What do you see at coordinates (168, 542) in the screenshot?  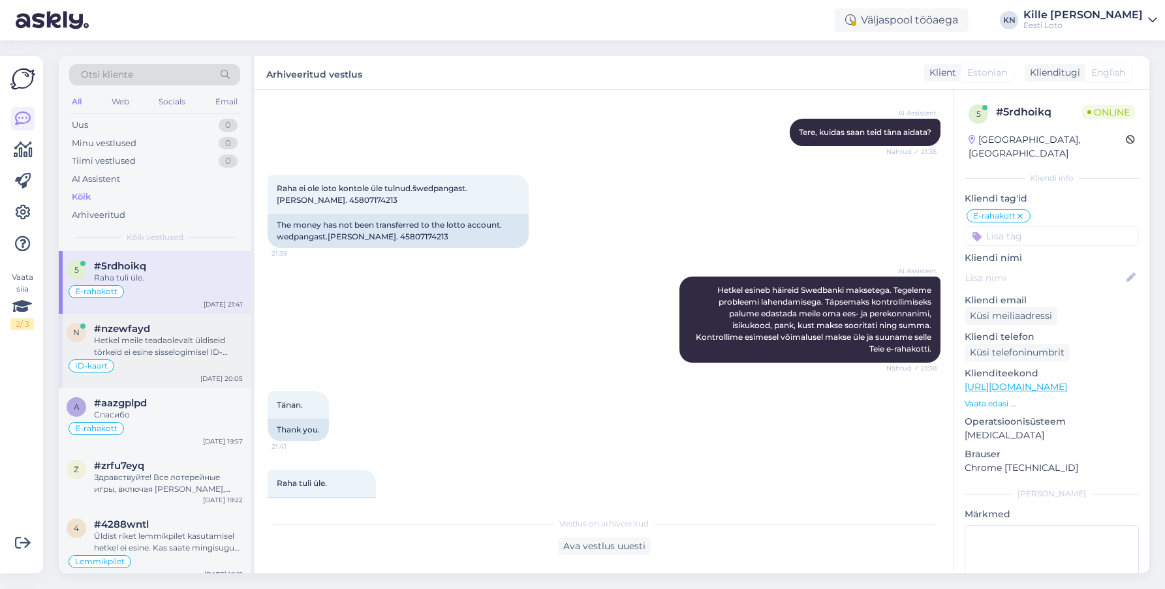 I see `div: Üldist riket lemmikpilet kasutamisel hetkel ei esine. Kas saate mingisuguse veateate?` at bounding box center [168, 542].